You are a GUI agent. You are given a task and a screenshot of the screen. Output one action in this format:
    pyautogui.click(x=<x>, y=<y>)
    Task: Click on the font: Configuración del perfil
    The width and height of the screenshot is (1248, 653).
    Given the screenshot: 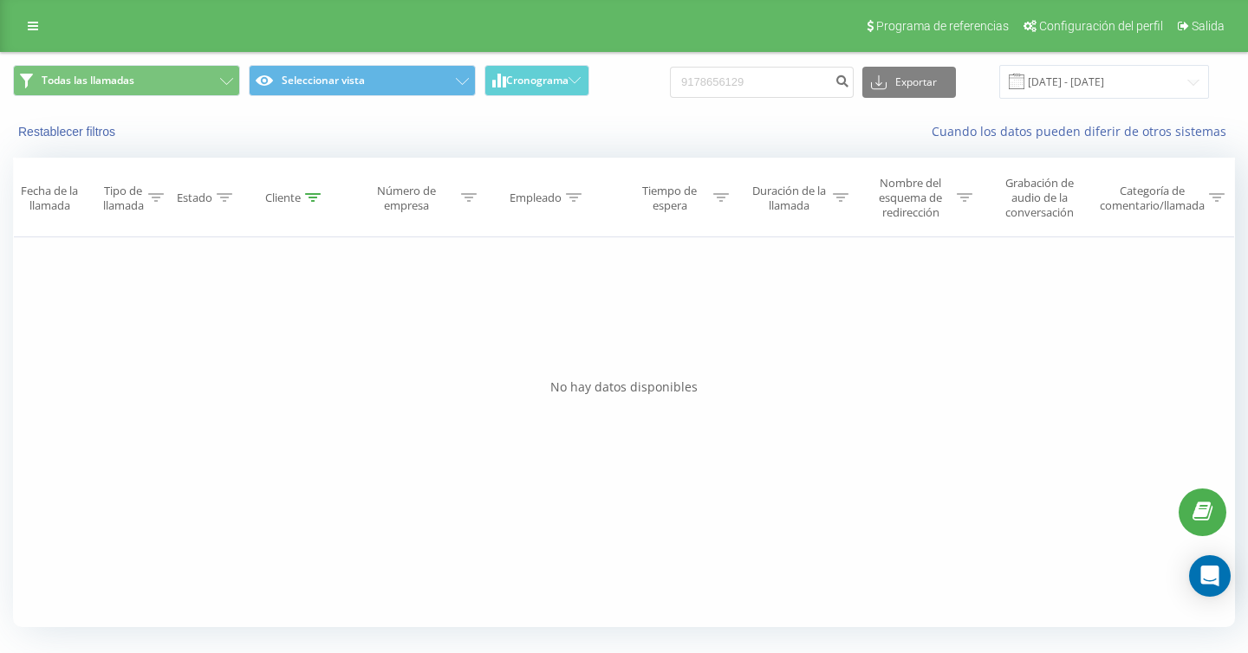 What is the action you would take?
    pyautogui.click(x=1101, y=26)
    